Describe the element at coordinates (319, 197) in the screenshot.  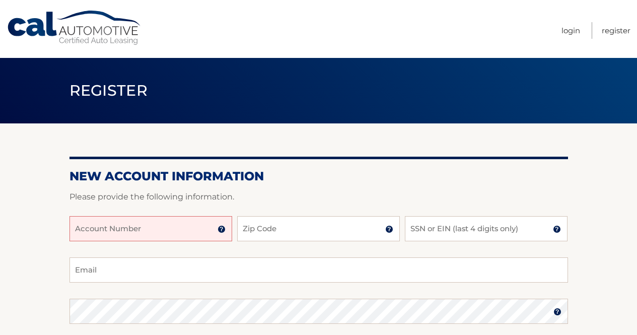
I see `p: Please provide the following information.` at that location.